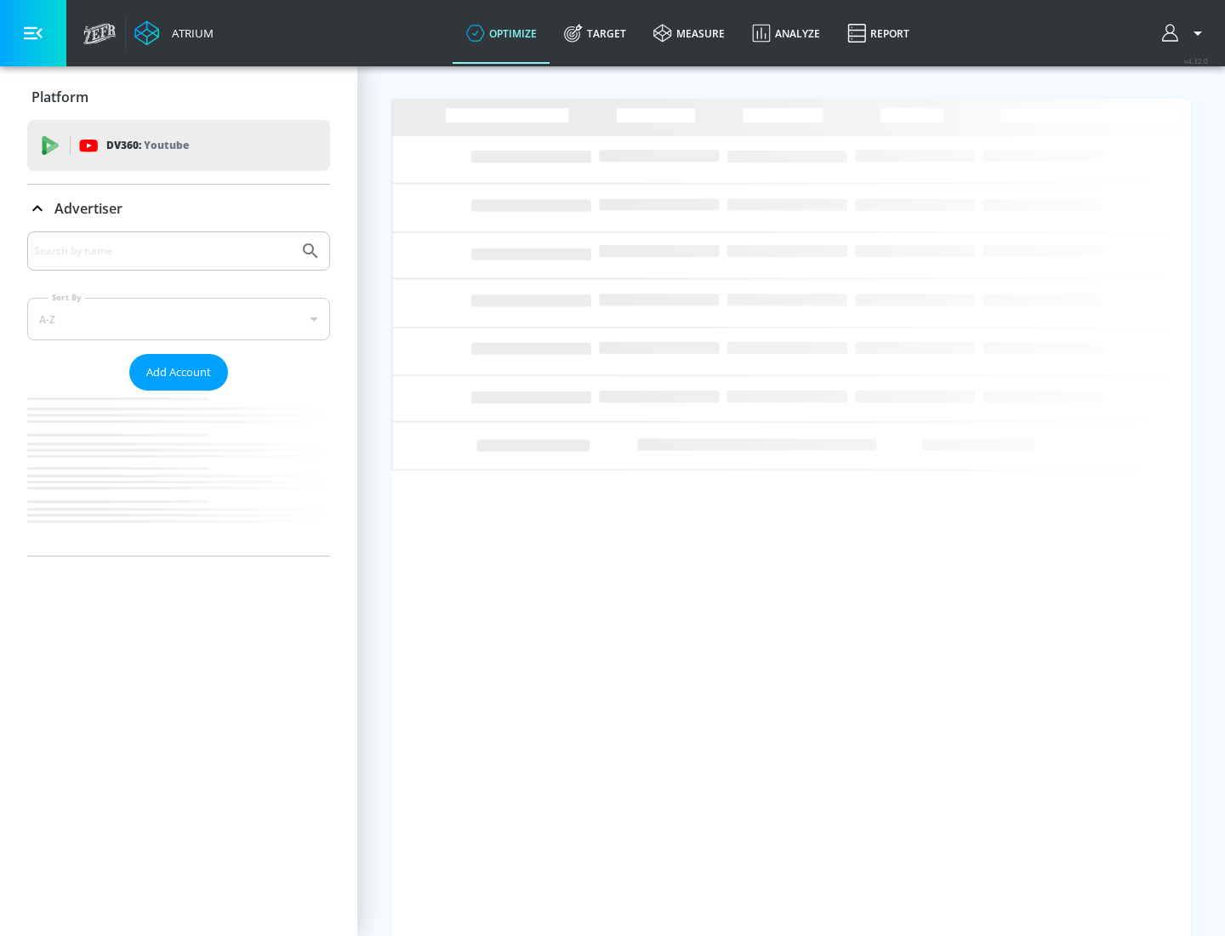 The height and width of the screenshot is (936, 1225). What do you see at coordinates (88, 208) in the screenshot?
I see `p: Advertiser` at bounding box center [88, 208].